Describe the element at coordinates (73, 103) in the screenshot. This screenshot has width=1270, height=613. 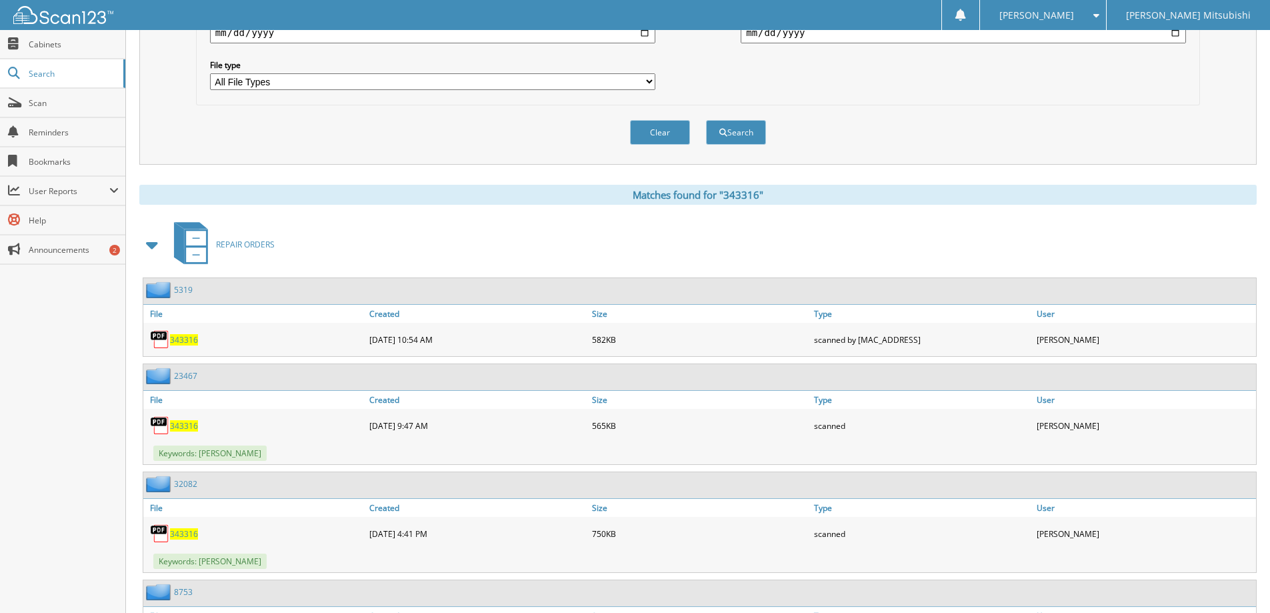
I see `span: Scan` at that location.